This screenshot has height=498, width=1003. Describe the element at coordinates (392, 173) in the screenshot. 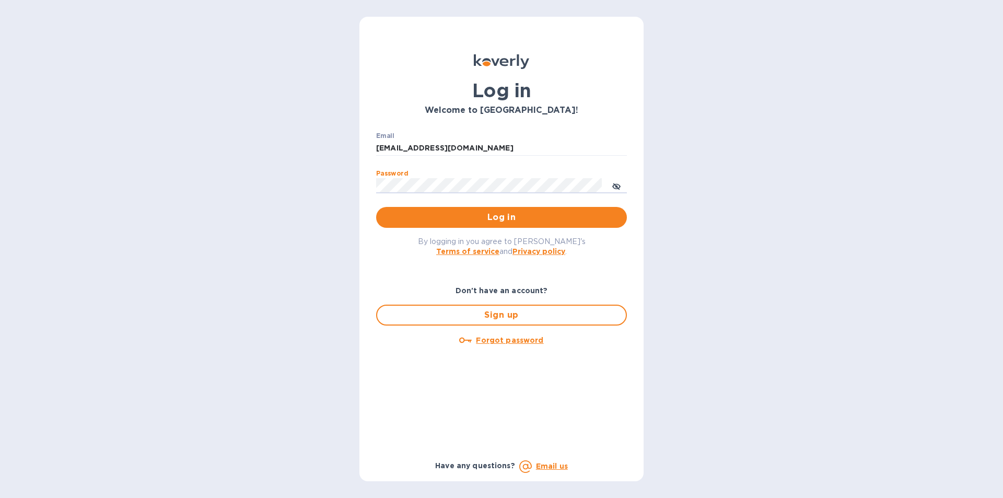

I see `label: Password` at that location.